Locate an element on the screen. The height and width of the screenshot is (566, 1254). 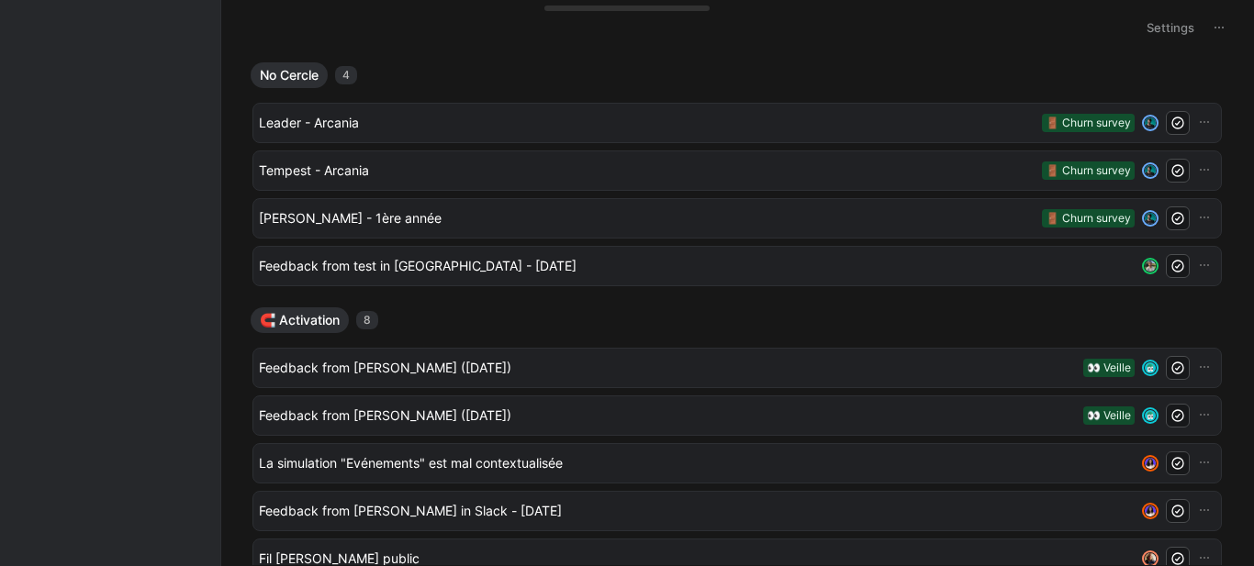
button: No Cercle is located at coordinates (289, 75).